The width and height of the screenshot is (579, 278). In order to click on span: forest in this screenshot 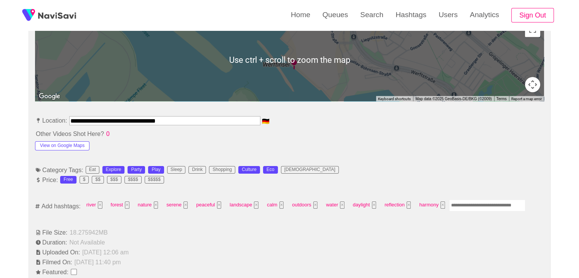, I will do `click(120, 205)`.